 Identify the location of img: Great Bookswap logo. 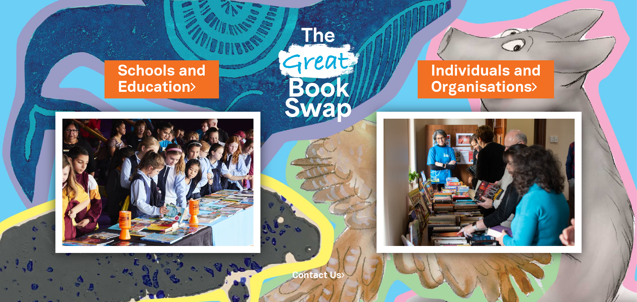
(318, 72).